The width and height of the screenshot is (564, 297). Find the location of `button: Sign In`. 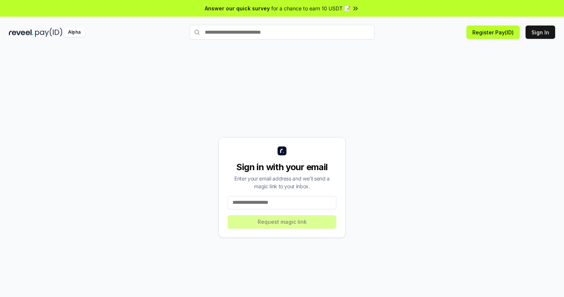

button: Sign In is located at coordinates (541, 32).